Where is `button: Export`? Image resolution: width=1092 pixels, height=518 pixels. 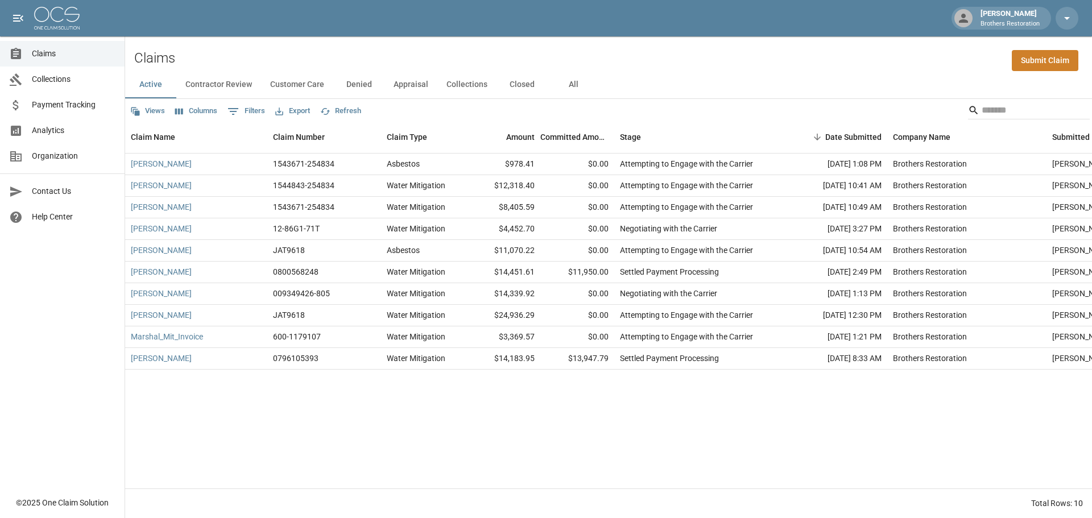 button: Export is located at coordinates (292, 111).